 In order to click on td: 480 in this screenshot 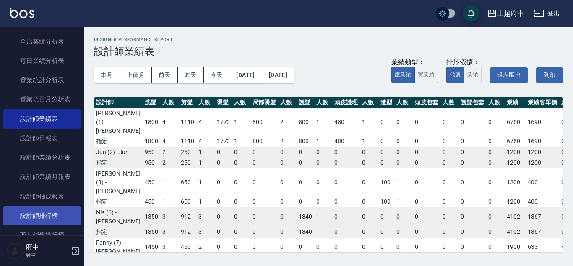, I will do `click(346, 122)`.